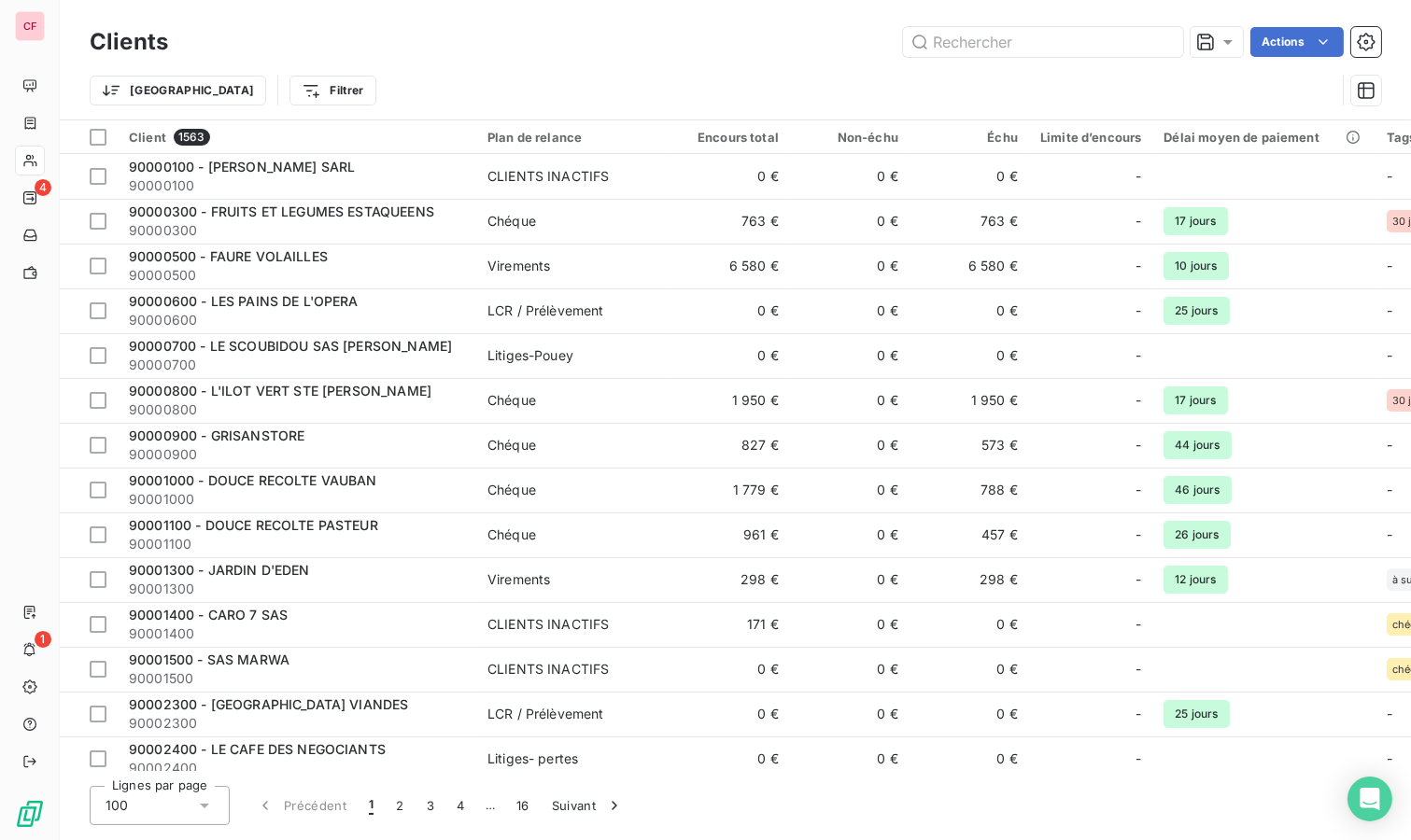  What do you see at coordinates (220, 570) in the screenshot?
I see `span: 90001300 - JARDIN D'EDEN` at bounding box center [220, 570].